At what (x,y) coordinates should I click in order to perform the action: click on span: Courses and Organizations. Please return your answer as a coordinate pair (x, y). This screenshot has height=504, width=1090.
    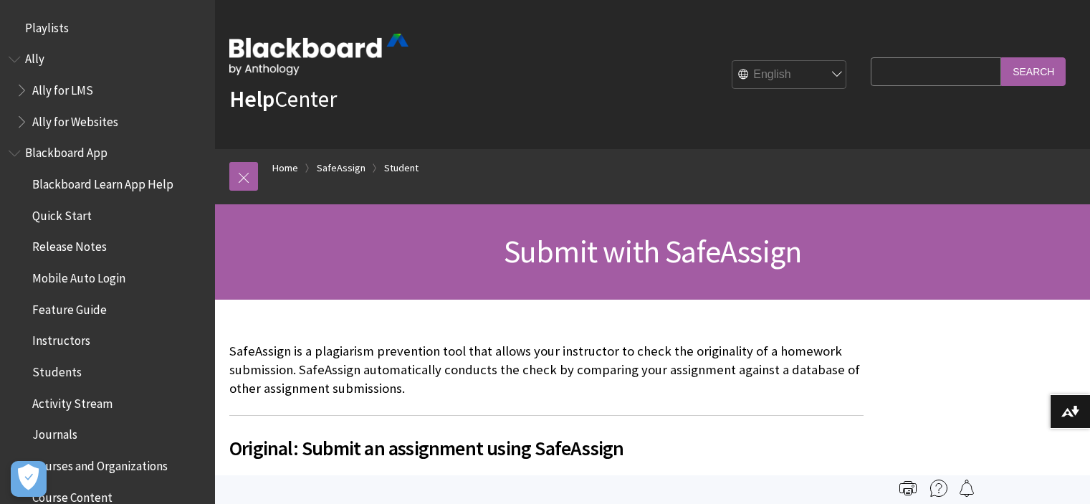
    Looking at the image, I should click on (100, 463).